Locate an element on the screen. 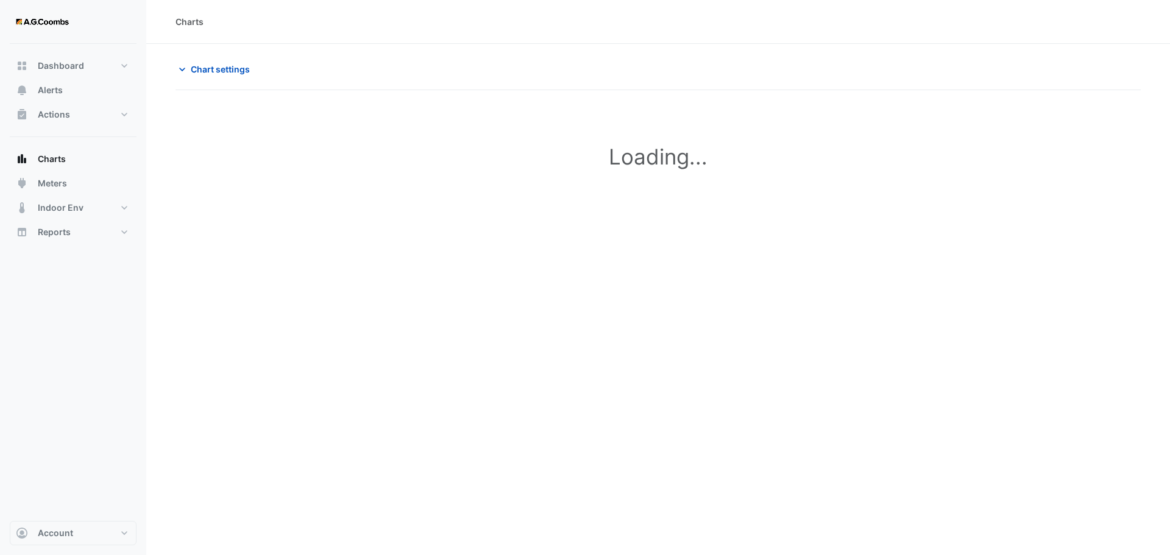  app-icon: Indoor Env is located at coordinates (22, 208).